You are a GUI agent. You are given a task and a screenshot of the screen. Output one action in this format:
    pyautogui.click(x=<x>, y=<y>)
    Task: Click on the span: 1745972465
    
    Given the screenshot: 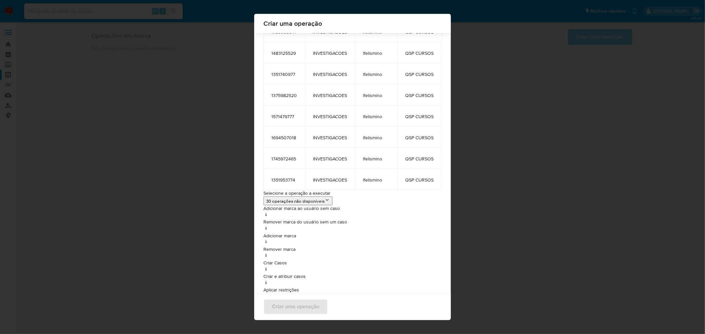 What is the action you would take?
    pyautogui.click(x=284, y=159)
    